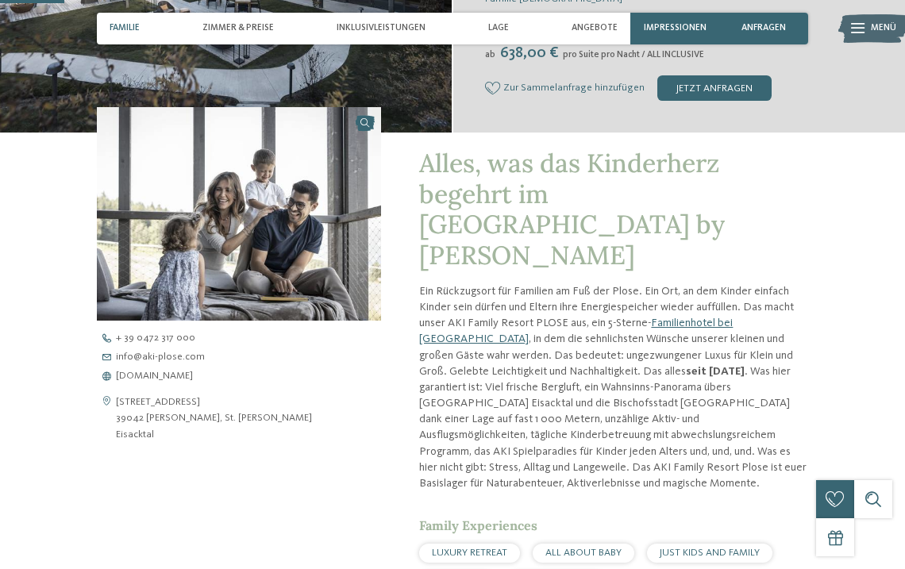 The height and width of the screenshot is (569, 905). I want to click on span: Lage, so click(498, 28).